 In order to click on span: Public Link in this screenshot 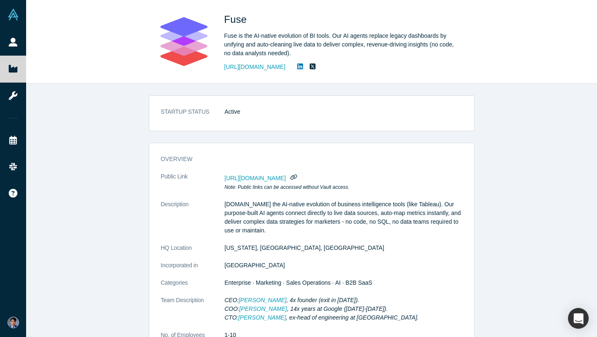, I will do `click(174, 176)`.